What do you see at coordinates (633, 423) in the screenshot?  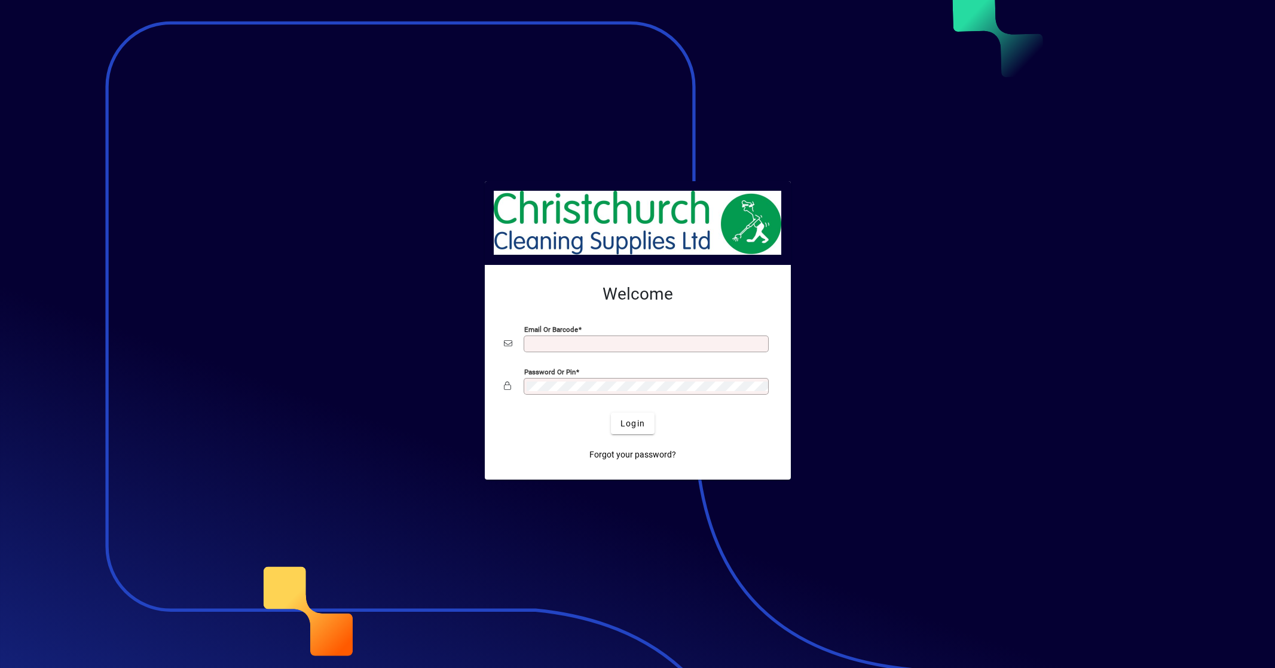 I see `button: Login` at bounding box center [633, 423].